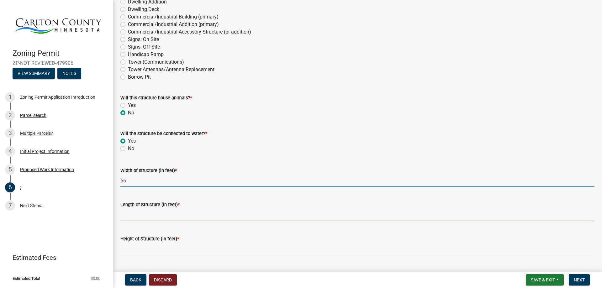 This screenshot has height=288, width=602. Describe the element at coordinates (136, 280) in the screenshot. I see `span: Back` at that location.